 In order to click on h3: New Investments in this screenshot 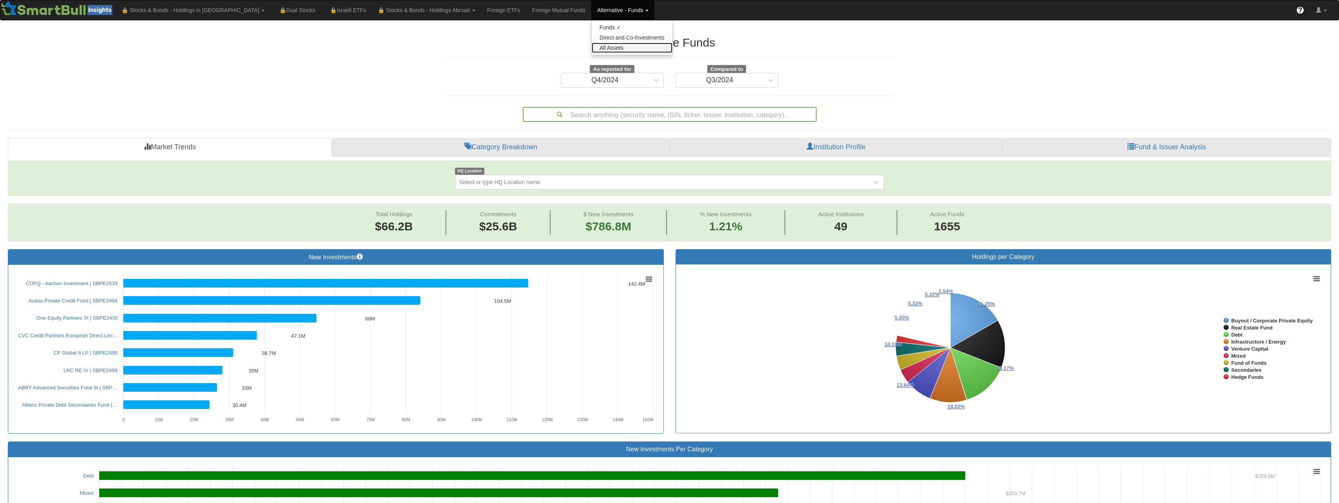, I will do `click(336, 257)`.